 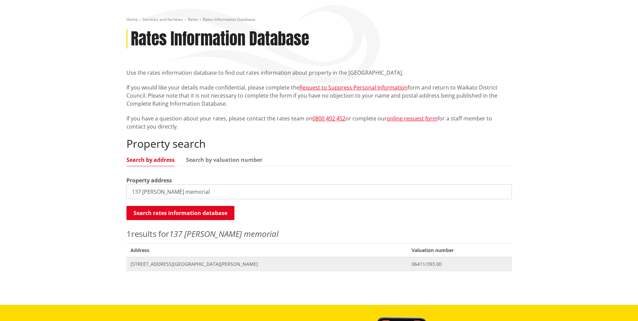 I want to click on p: Use the rates information database to find out rates information about property in the [GEOGRAPHI..., so click(x=319, y=73).